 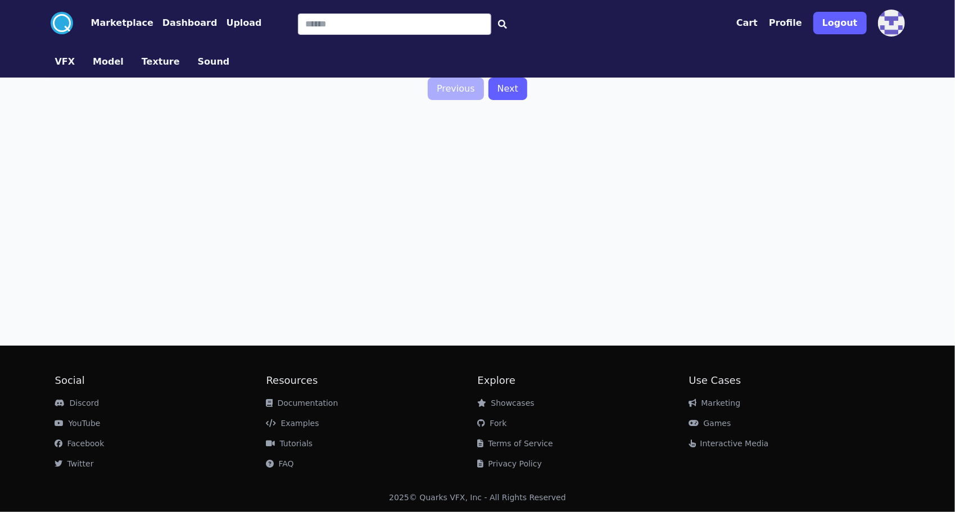 What do you see at coordinates (302, 403) in the screenshot?
I see `a: Documentation` at bounding box center [302, 403].